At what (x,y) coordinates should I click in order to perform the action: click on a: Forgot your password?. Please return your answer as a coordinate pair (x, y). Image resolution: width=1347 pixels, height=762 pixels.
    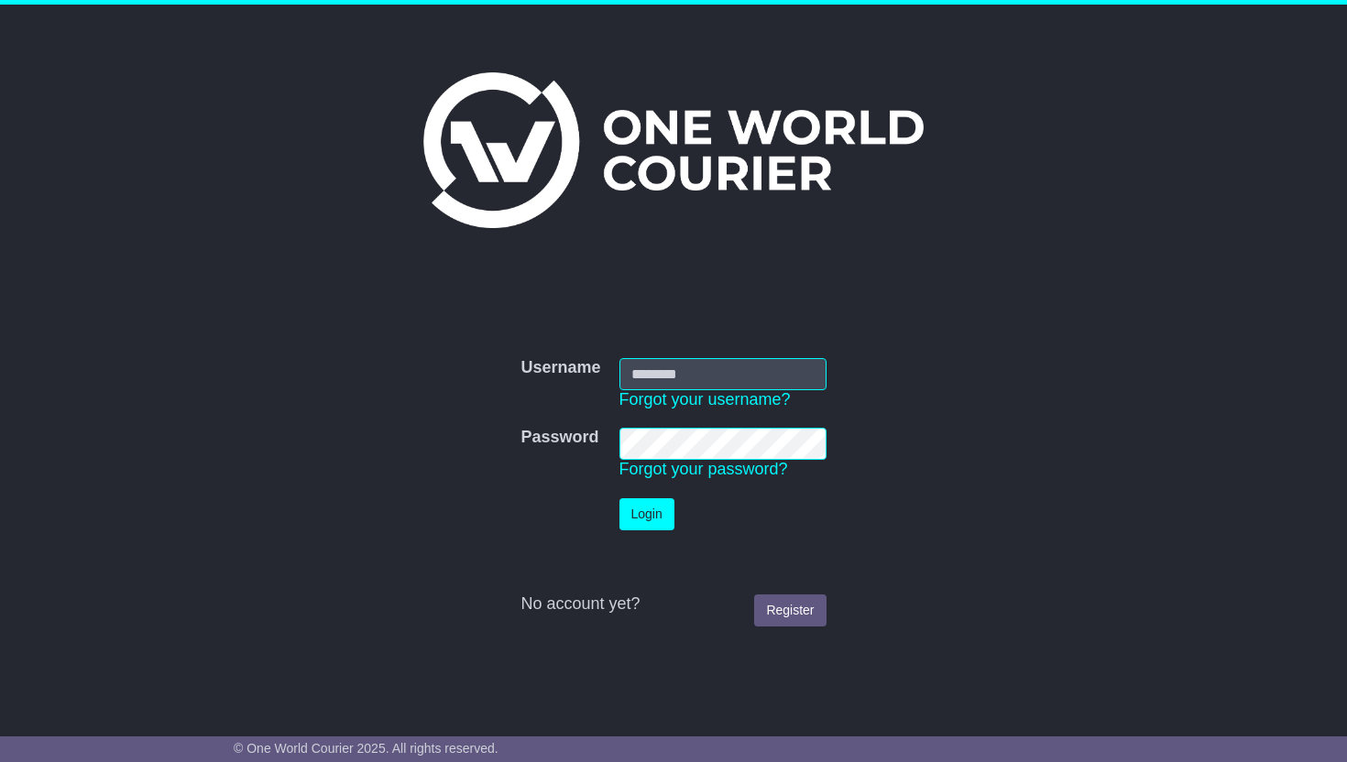
    Looking at the image, I should click on (704, 469).